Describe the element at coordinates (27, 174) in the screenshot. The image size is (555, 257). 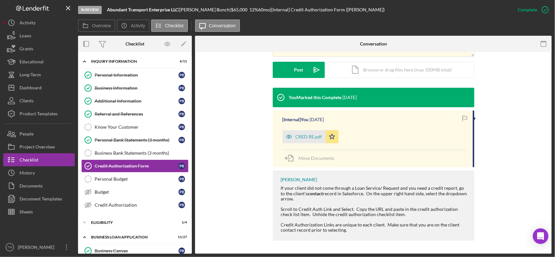
I see `div: History` at that location.